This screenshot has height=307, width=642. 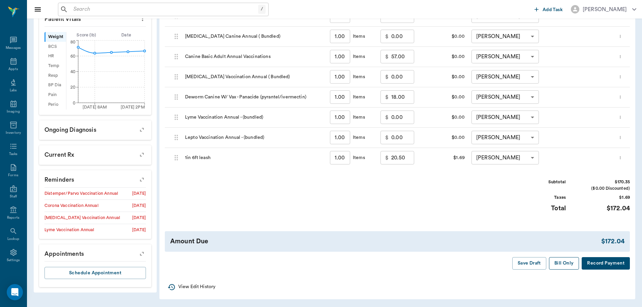 I want to click on input: Search, so click(x=164, y=9).